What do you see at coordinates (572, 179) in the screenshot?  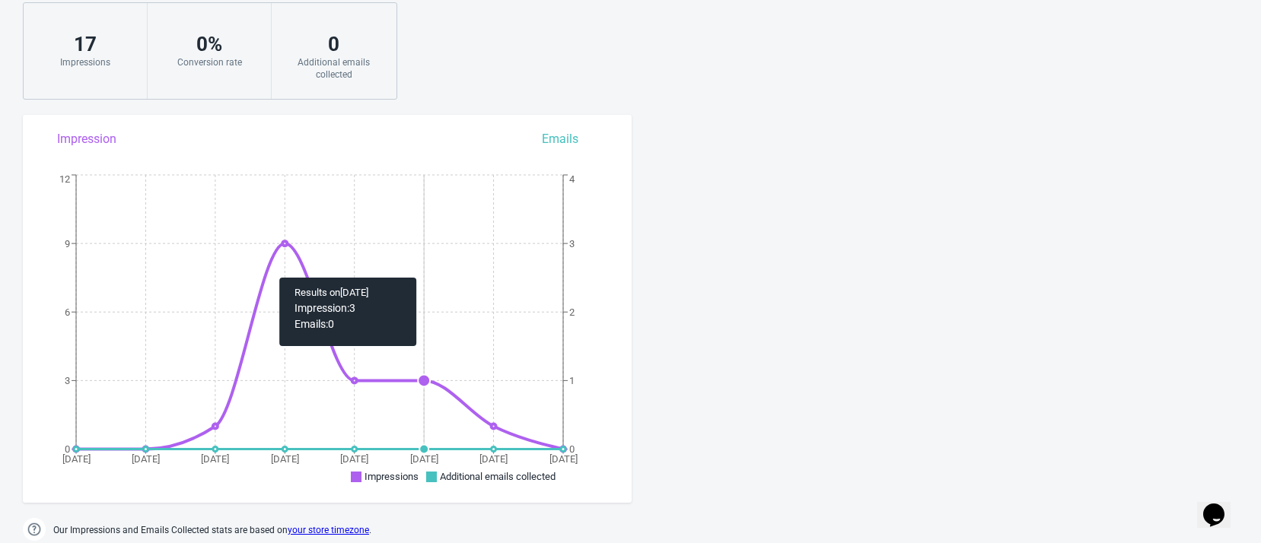 I see `tspan: 4` at bounding box center [572, 179].